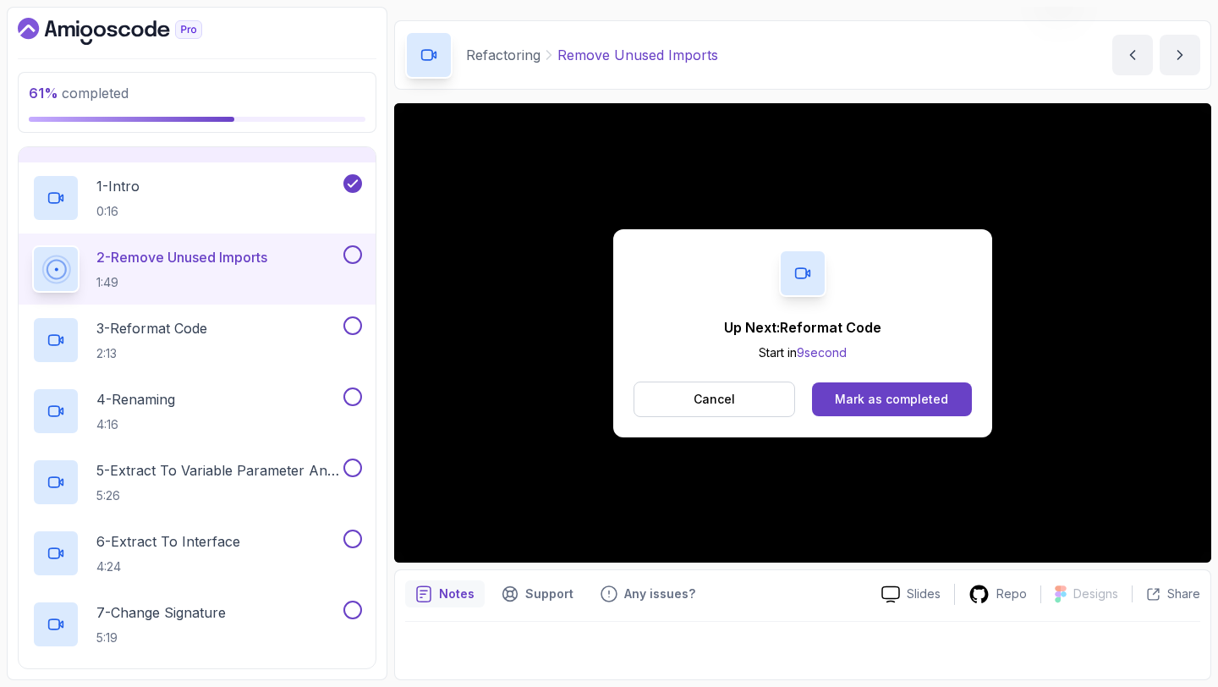  I want to click on a: Dashboard, so click(129, 31).